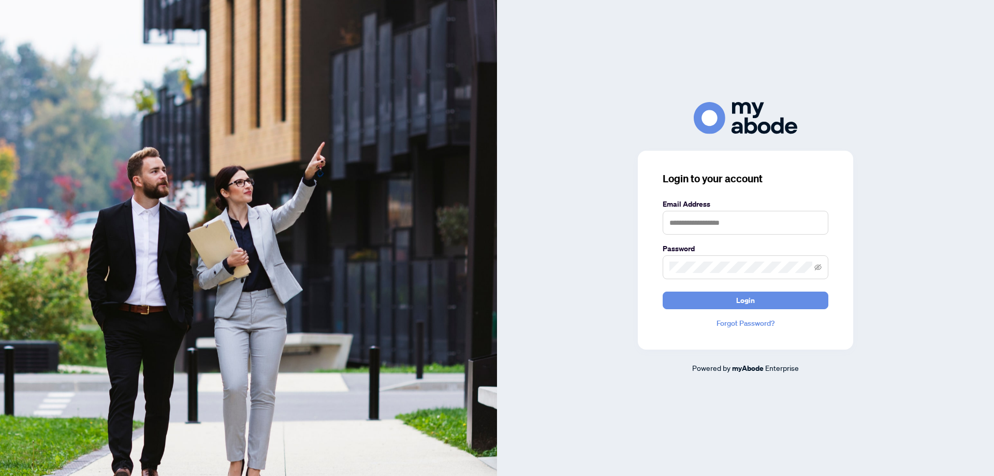  I want to click on span: Enterprise, so click(782, 368).